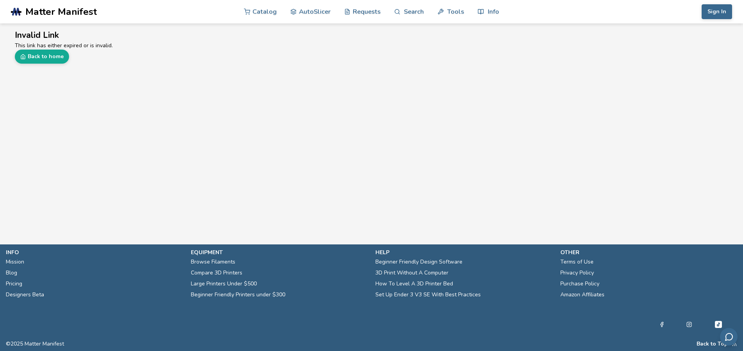 The height and width of the screenshot is (351, 743). I want to click on a: Beginner Friendly Printers under $300, so click(238, 294).